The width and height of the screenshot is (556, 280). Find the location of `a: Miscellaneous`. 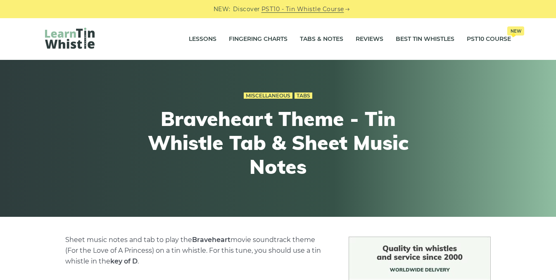

a: Miscellaneous is located at coordinates (268, 96).